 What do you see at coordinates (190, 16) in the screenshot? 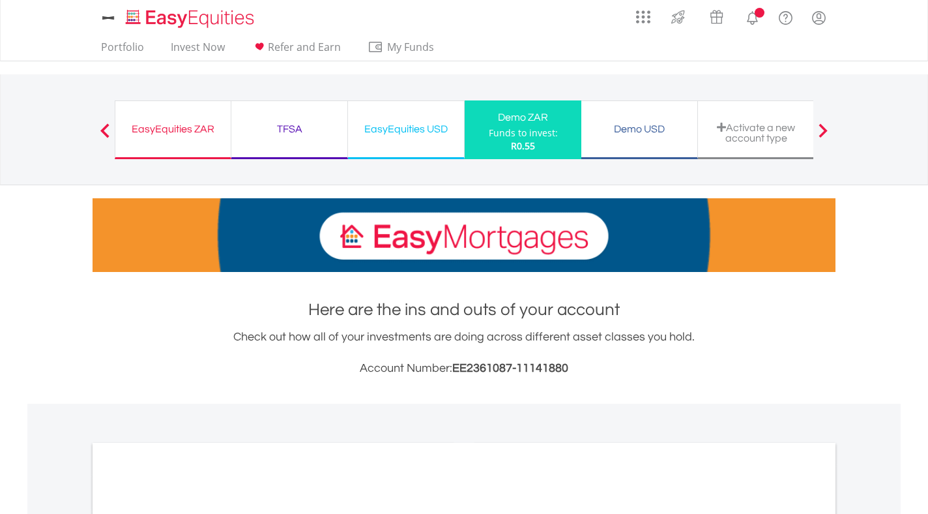
I see `a: Home page` at bounding box center [190, 16].